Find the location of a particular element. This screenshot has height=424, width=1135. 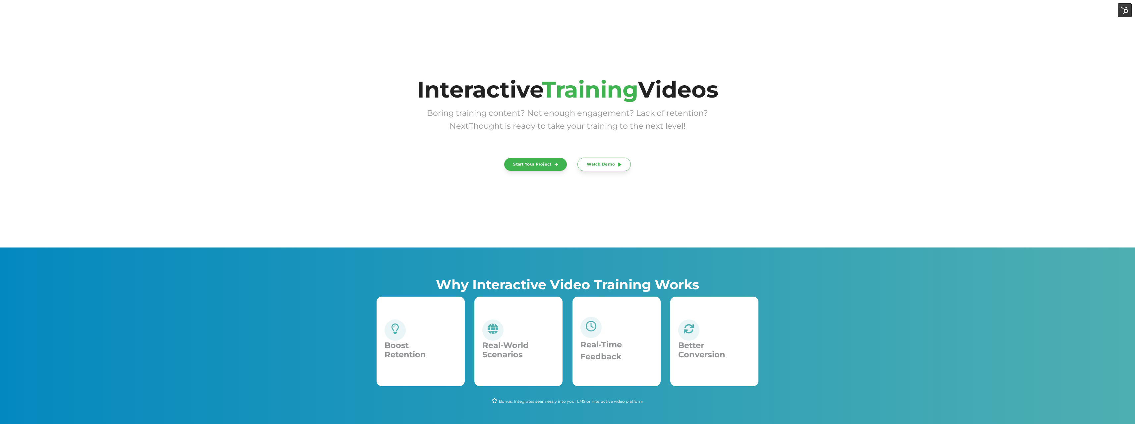

span: Real-Time Feedback is located at coordinates (601, 350).